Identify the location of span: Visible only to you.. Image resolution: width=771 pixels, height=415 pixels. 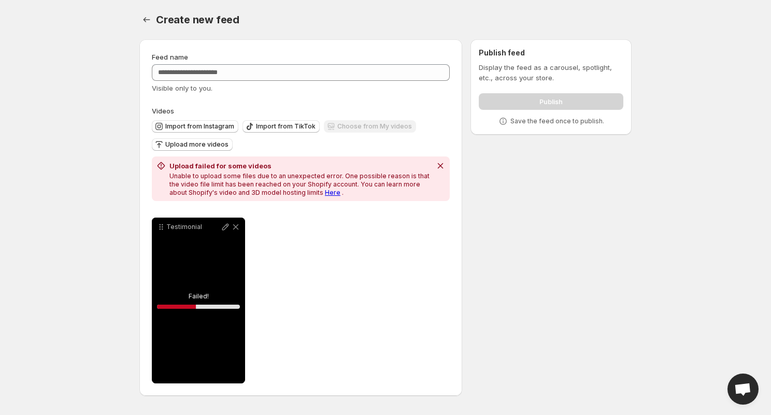
(182, 88).